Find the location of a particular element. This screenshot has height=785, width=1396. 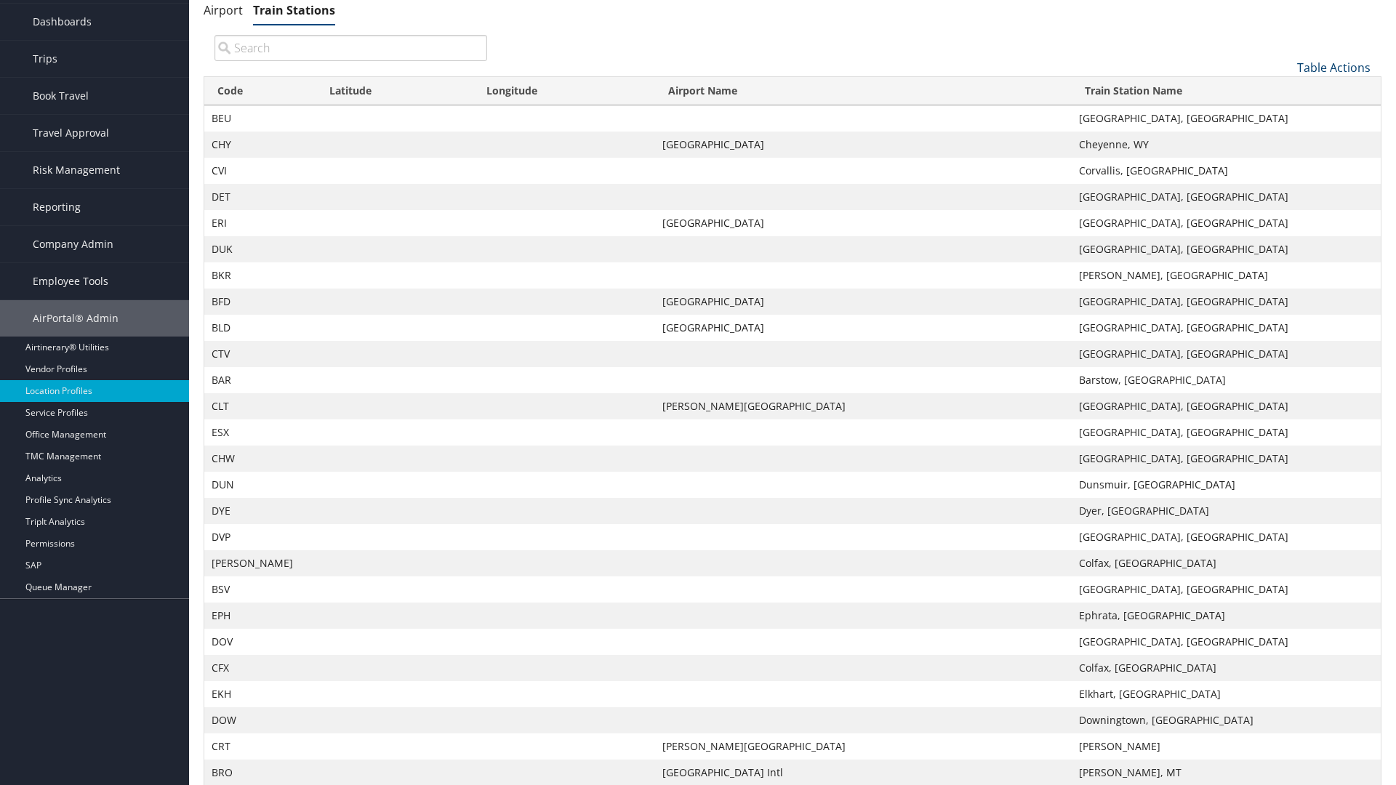

th: Code: activate to sort column ascending is located at coordinates (260, 91).